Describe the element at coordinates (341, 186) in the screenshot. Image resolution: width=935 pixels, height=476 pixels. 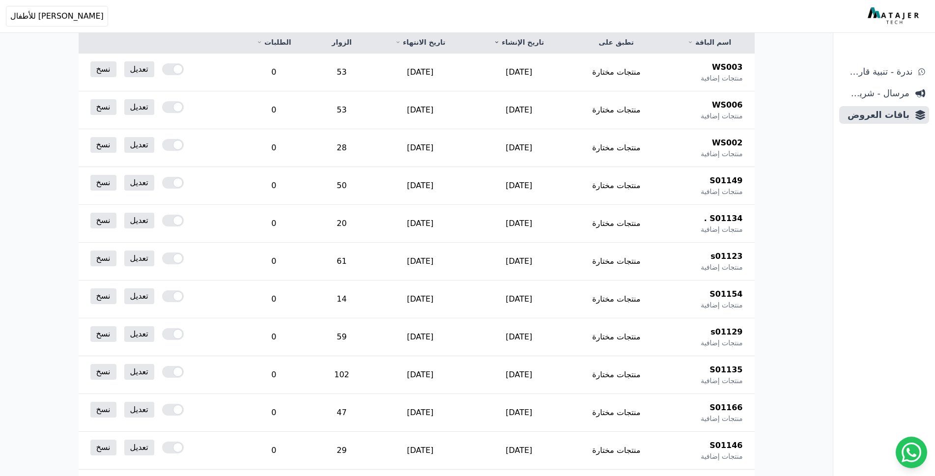
I see `td: 50` at that location.